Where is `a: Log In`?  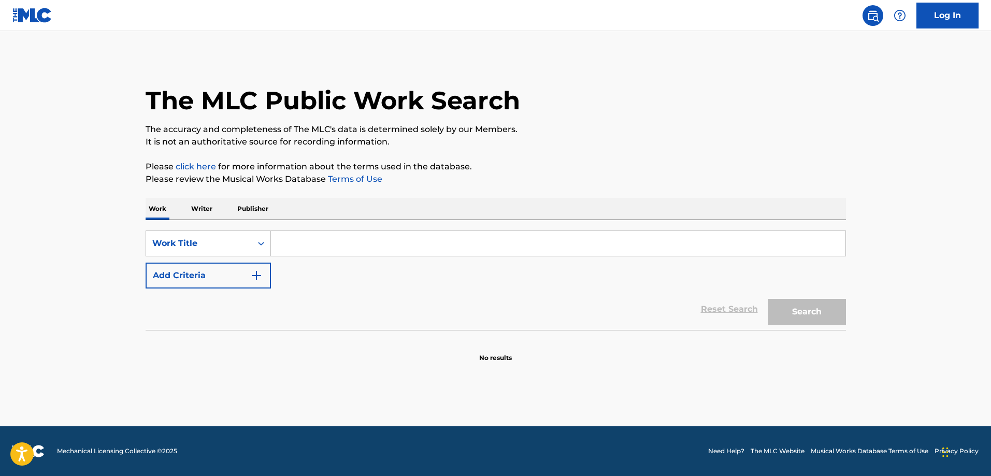
a: Log In is located at coordinates (948, 16).